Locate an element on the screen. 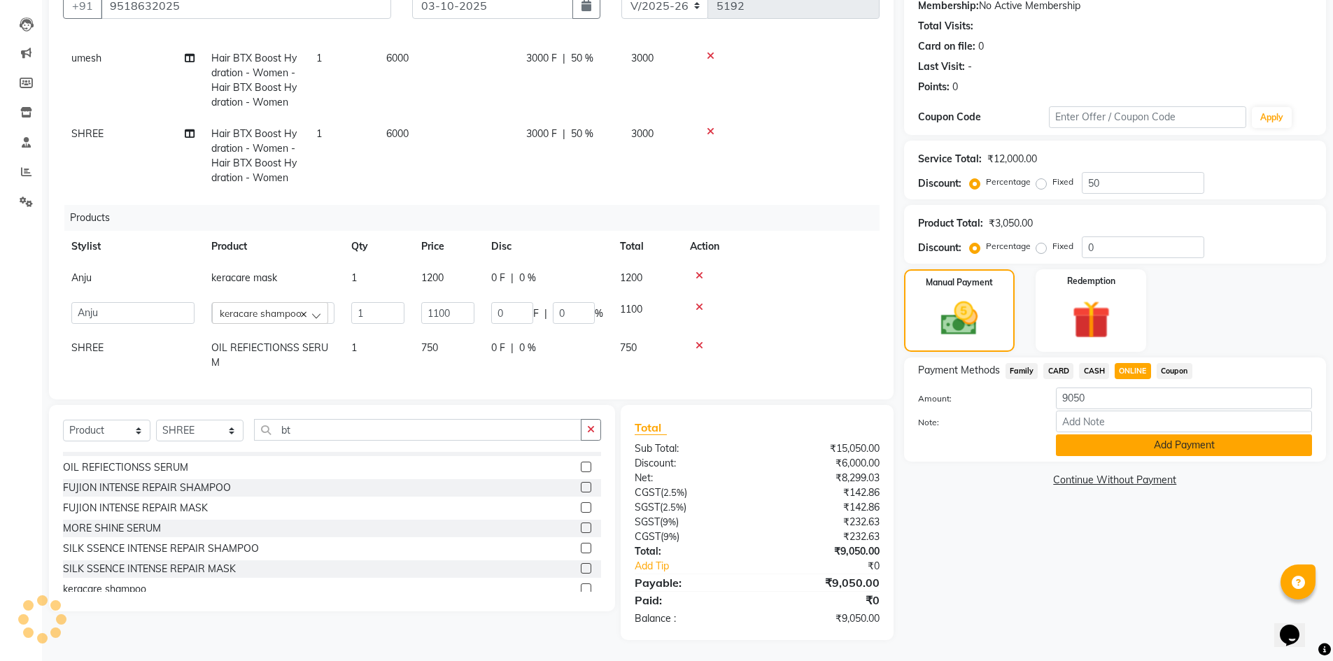 This screenshot has width=1333, height=661. span: SGST is located at coordinates (647, 522).